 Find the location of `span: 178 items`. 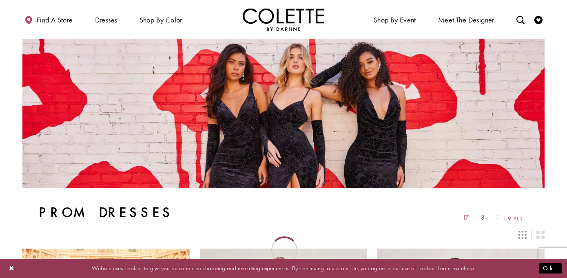

span: 178 items is located at coordinates (495, 217).